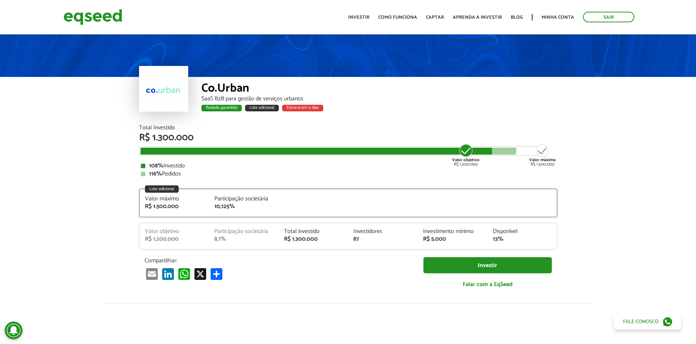  Describe the element at coordinates (244, 239) in the screenshot. I see `div: 8,1%` at that location.